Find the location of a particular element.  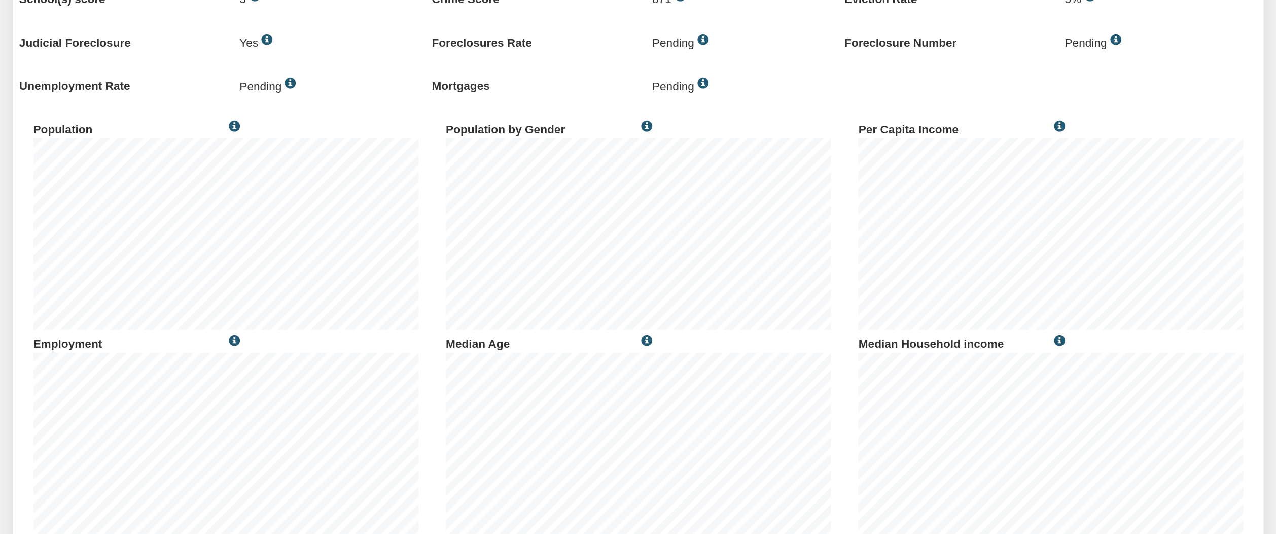

label: Population by Gender is located at coordinates (542, 126).